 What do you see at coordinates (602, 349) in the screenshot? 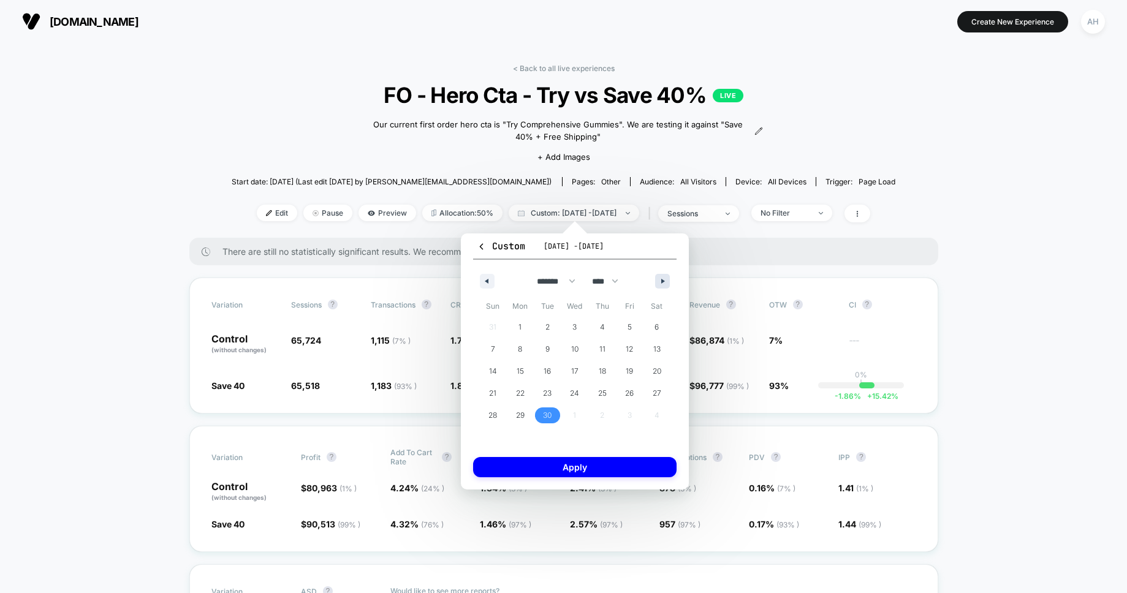
I see `span: 11` at bounding box center [602, 349].